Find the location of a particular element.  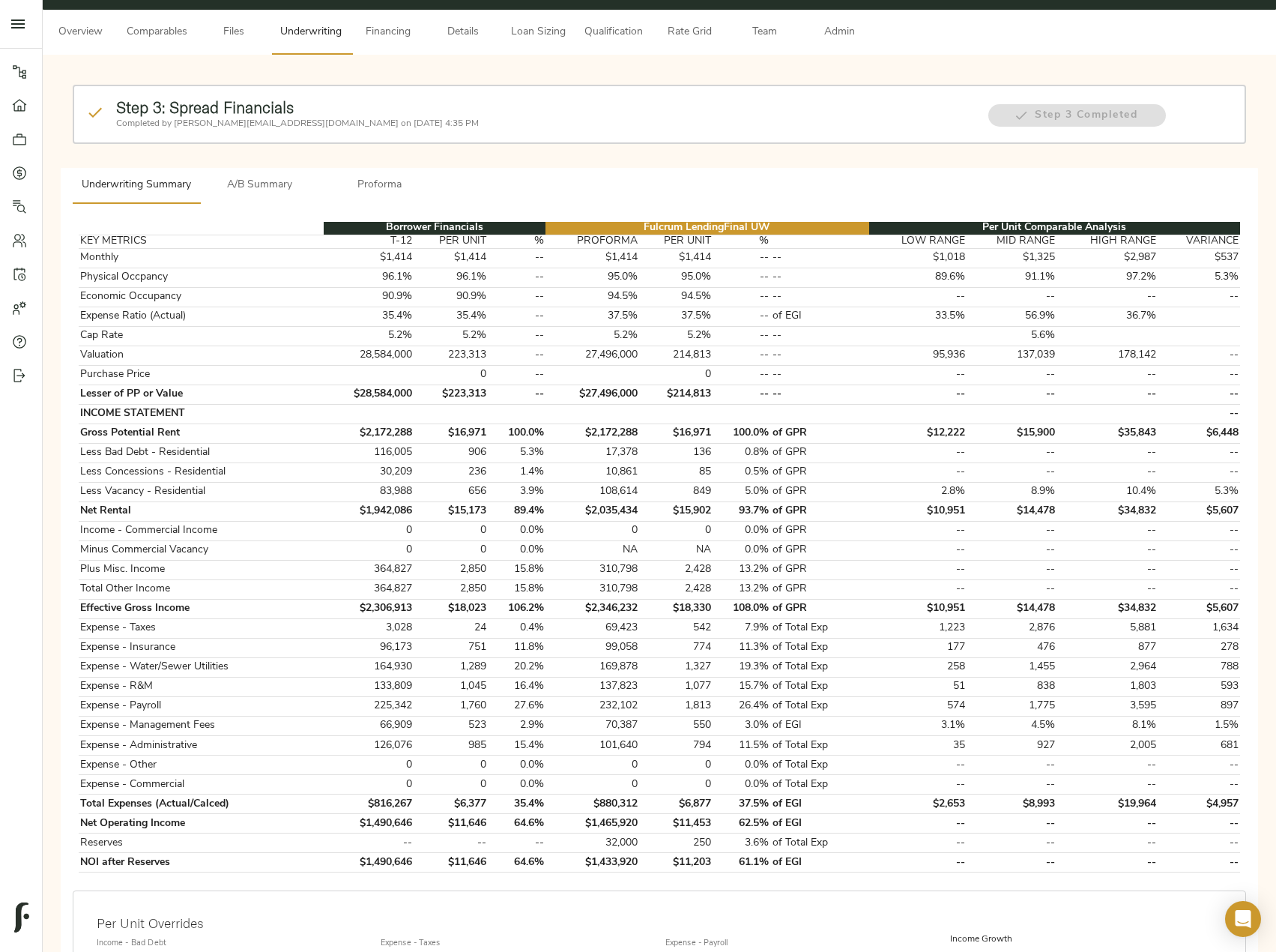

td: 56.9% is located at coordinates (1011, 316).